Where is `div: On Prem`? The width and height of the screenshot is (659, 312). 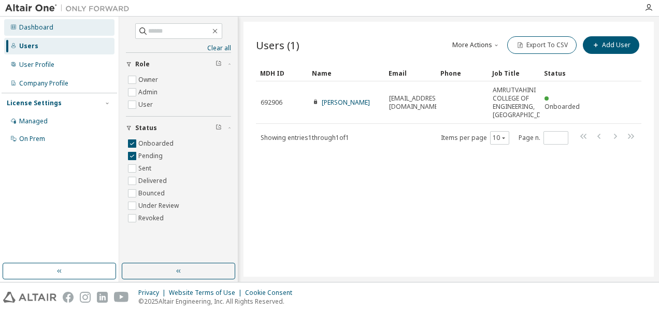
div: On Prem is located at coordinates (32, 139).